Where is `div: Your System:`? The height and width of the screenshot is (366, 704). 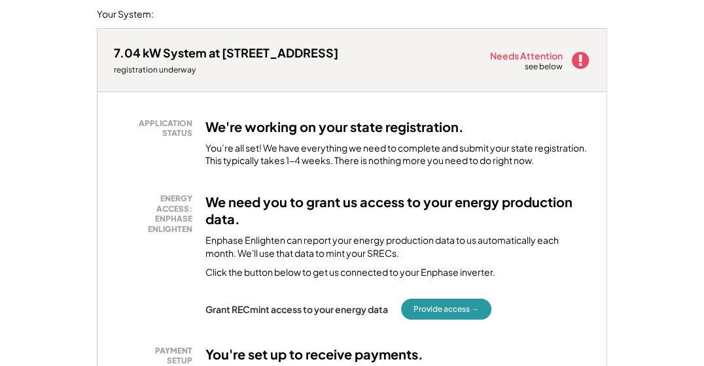 div: Your System: is located at coordinates (125, 14).